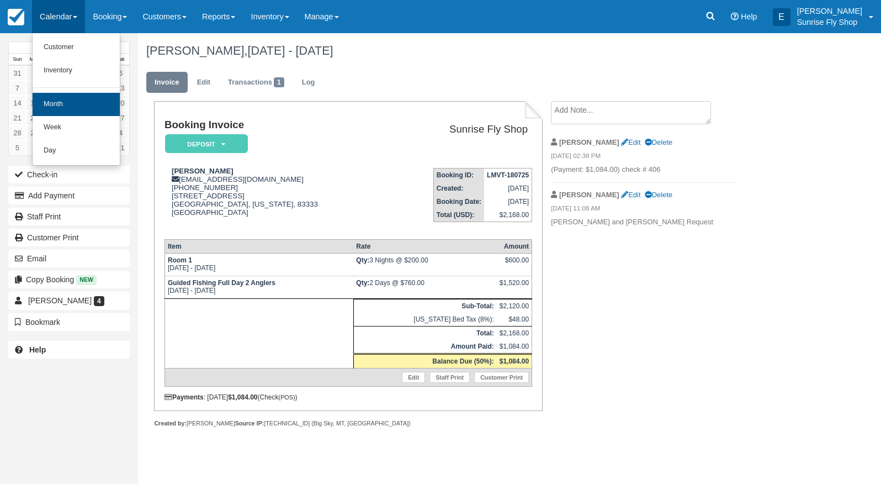 This screenshot has width=881, height=484. What do you see at coordinates (459, 175) in the screenshot?
I see `th: Booking ID:` at bounding box center [459, 175].